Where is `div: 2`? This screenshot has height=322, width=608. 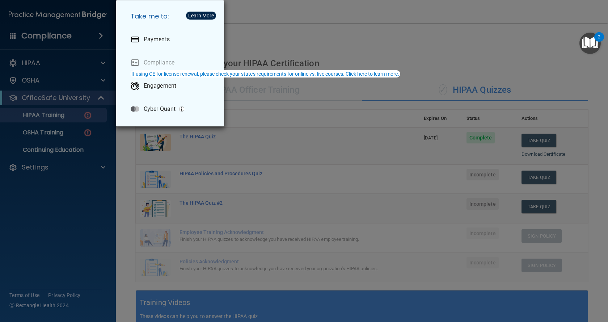
div: 2 is located at coordinates (599, 42).